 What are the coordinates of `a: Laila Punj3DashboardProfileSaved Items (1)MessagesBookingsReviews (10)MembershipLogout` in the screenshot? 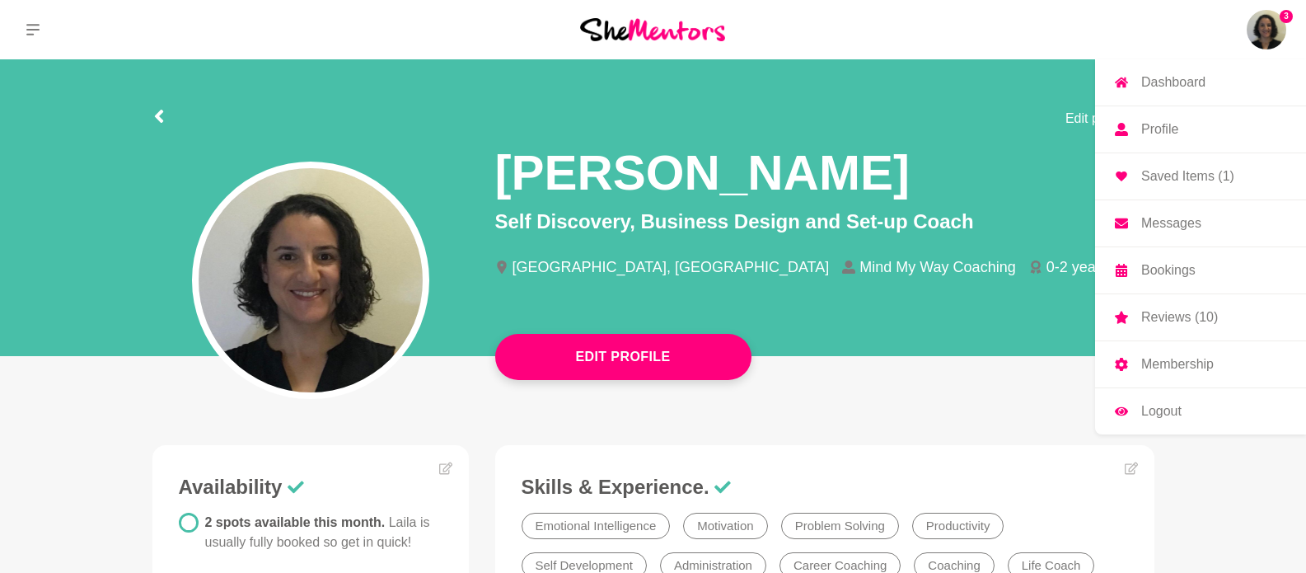 It's located at (1266, 30).